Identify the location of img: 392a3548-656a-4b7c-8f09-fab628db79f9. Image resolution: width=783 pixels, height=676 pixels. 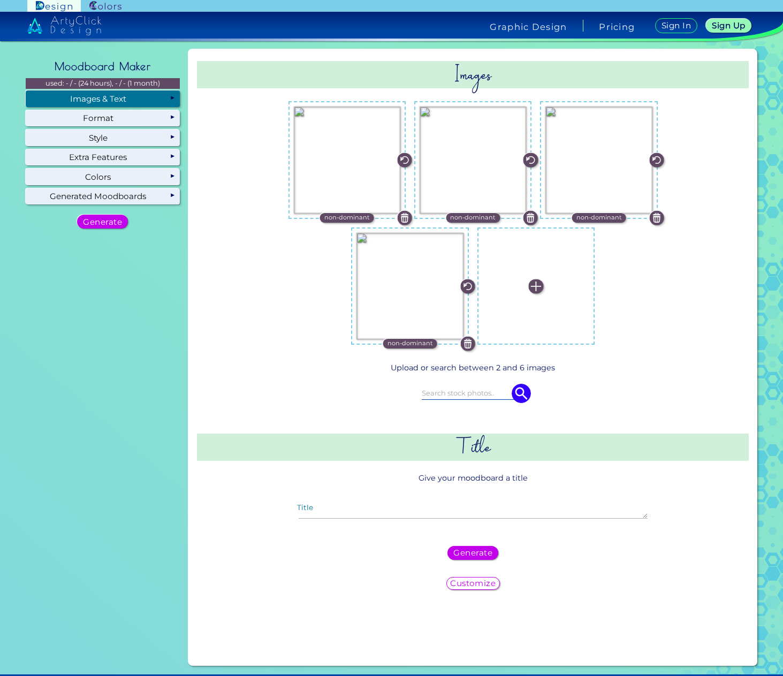
(409, 286).